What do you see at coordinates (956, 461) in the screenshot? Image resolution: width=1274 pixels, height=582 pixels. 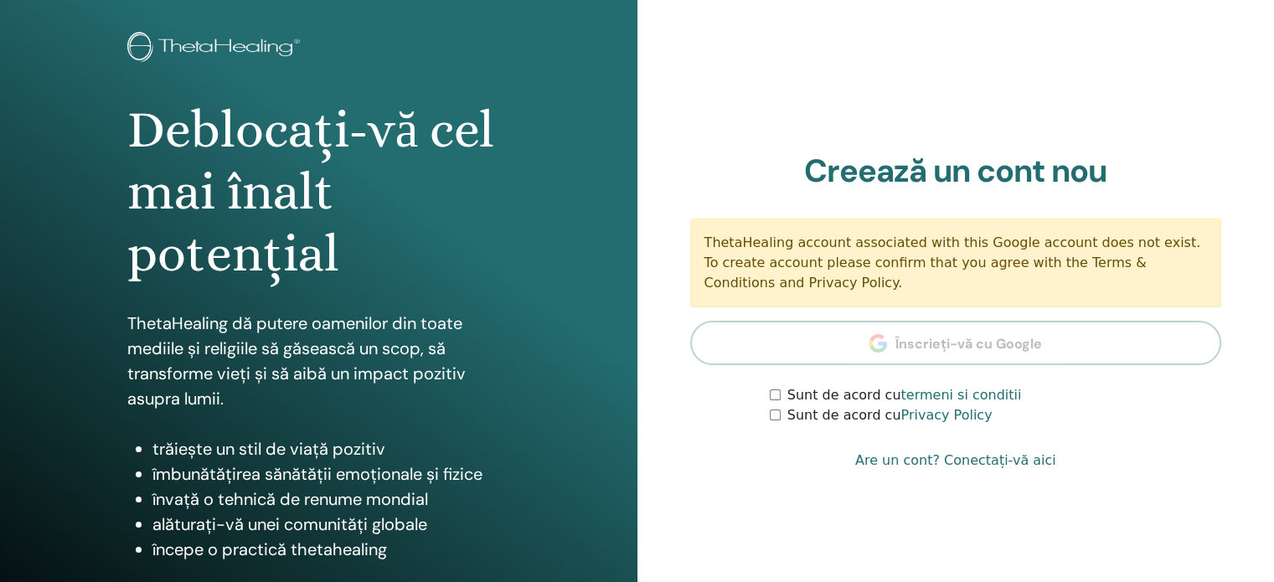 I see `a: Are un cont? Conectați-vă aici` at bounding box center [956, 461].